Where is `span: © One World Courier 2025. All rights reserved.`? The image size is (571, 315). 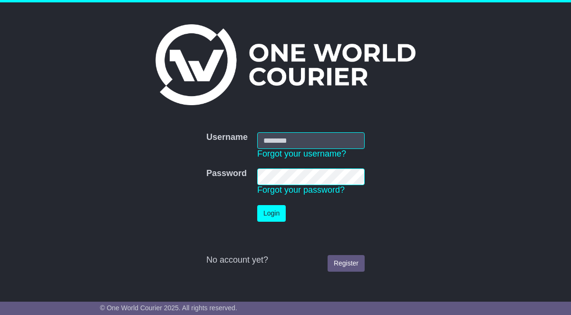
span: © One World Courier 2025. All rights reserved. is located at coordinates (168, 308).